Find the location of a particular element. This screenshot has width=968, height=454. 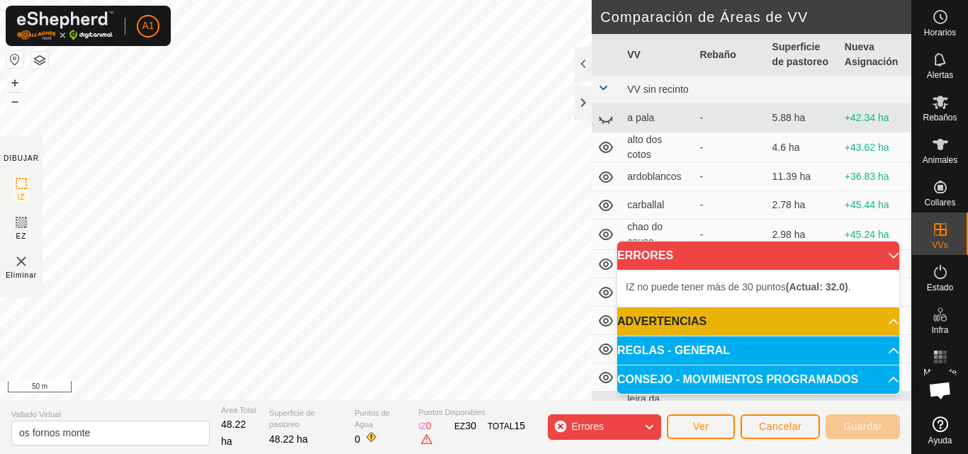

th: Nueva Asignación is located at coordinates (875, 55).